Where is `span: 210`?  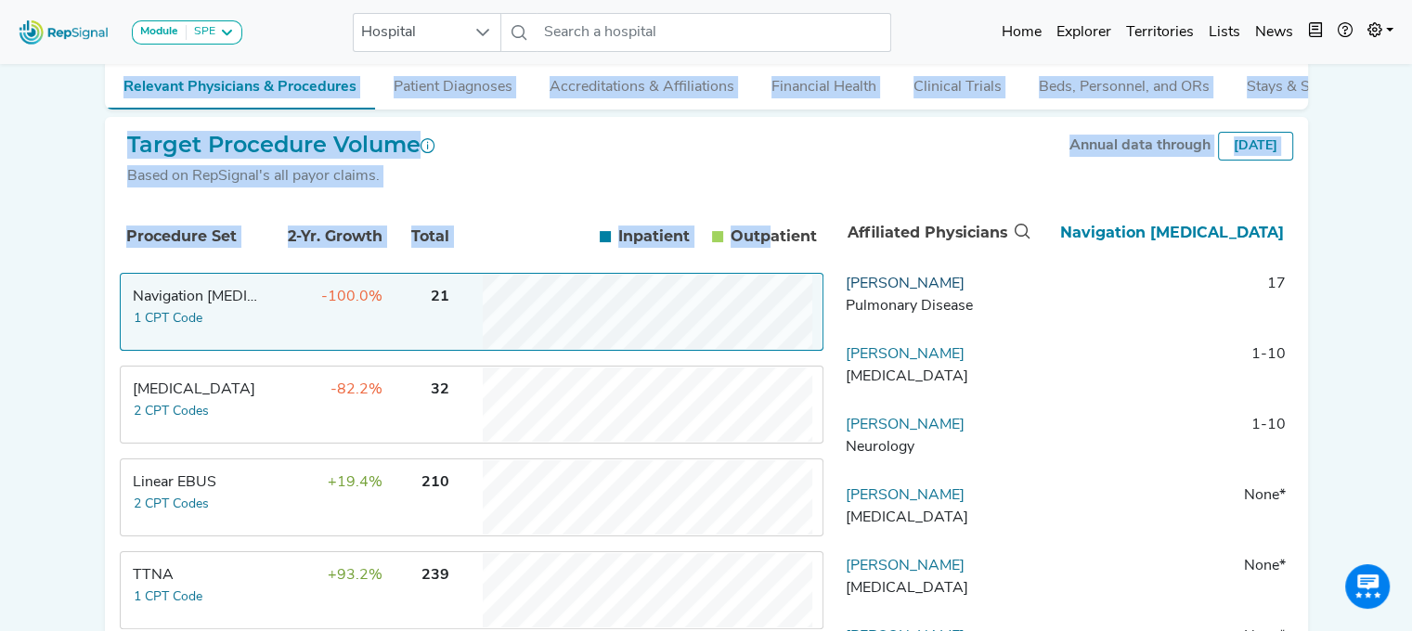
span: 210 is located at coordinates (435, 483).